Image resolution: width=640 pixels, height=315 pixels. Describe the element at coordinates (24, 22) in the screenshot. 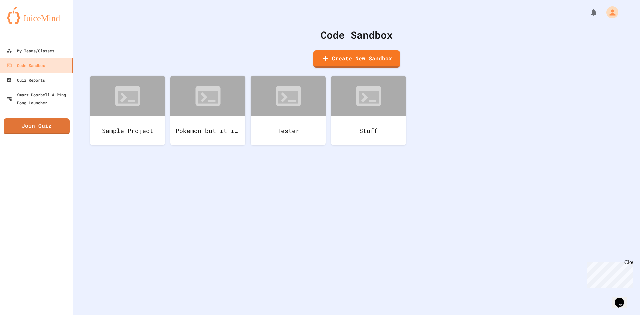

I see `div: Chat with us now!Close` at that location.